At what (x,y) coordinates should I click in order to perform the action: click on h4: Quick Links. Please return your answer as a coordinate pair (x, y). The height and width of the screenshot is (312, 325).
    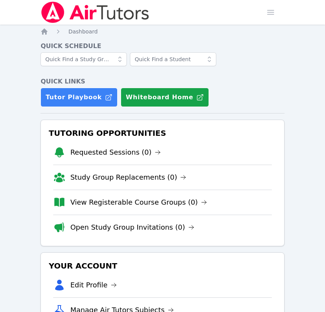
    Looking at the image, I should click on (162, 82).